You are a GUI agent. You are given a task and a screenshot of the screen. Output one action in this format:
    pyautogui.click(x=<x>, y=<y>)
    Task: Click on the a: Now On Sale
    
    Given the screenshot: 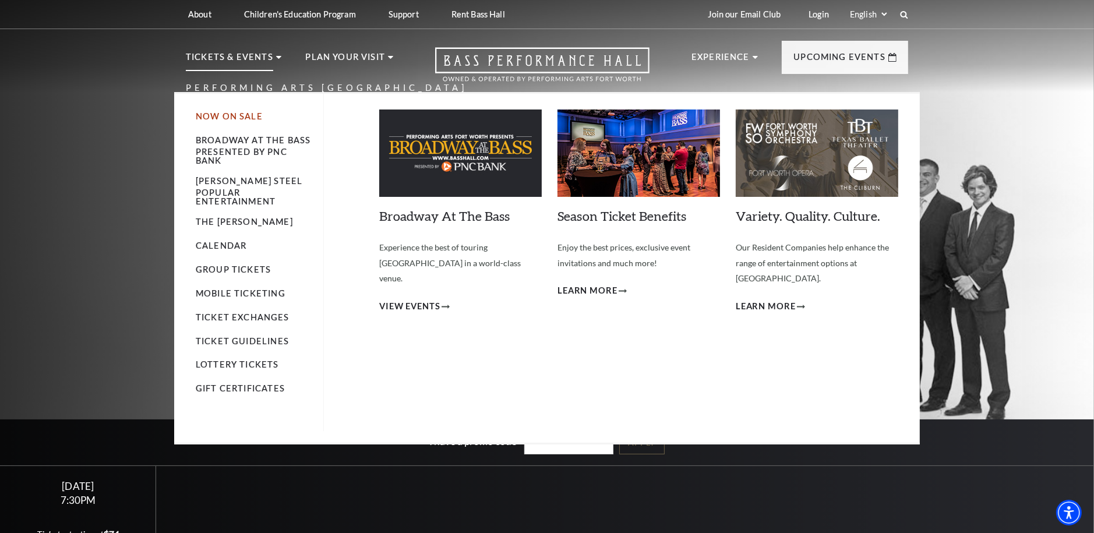 What is the action you would take?
    pyautogui.click(x=229, y=116)
    